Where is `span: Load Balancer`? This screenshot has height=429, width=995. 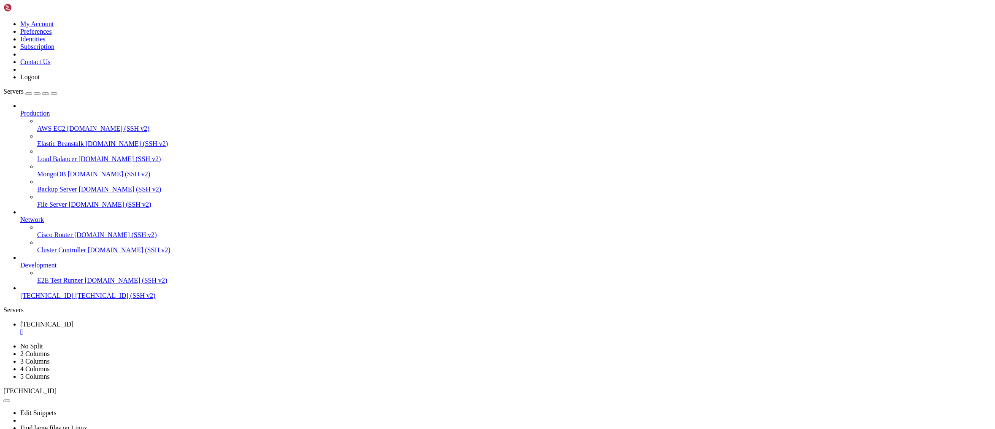
span: Load Balancer is located at coordinates (57, 159).